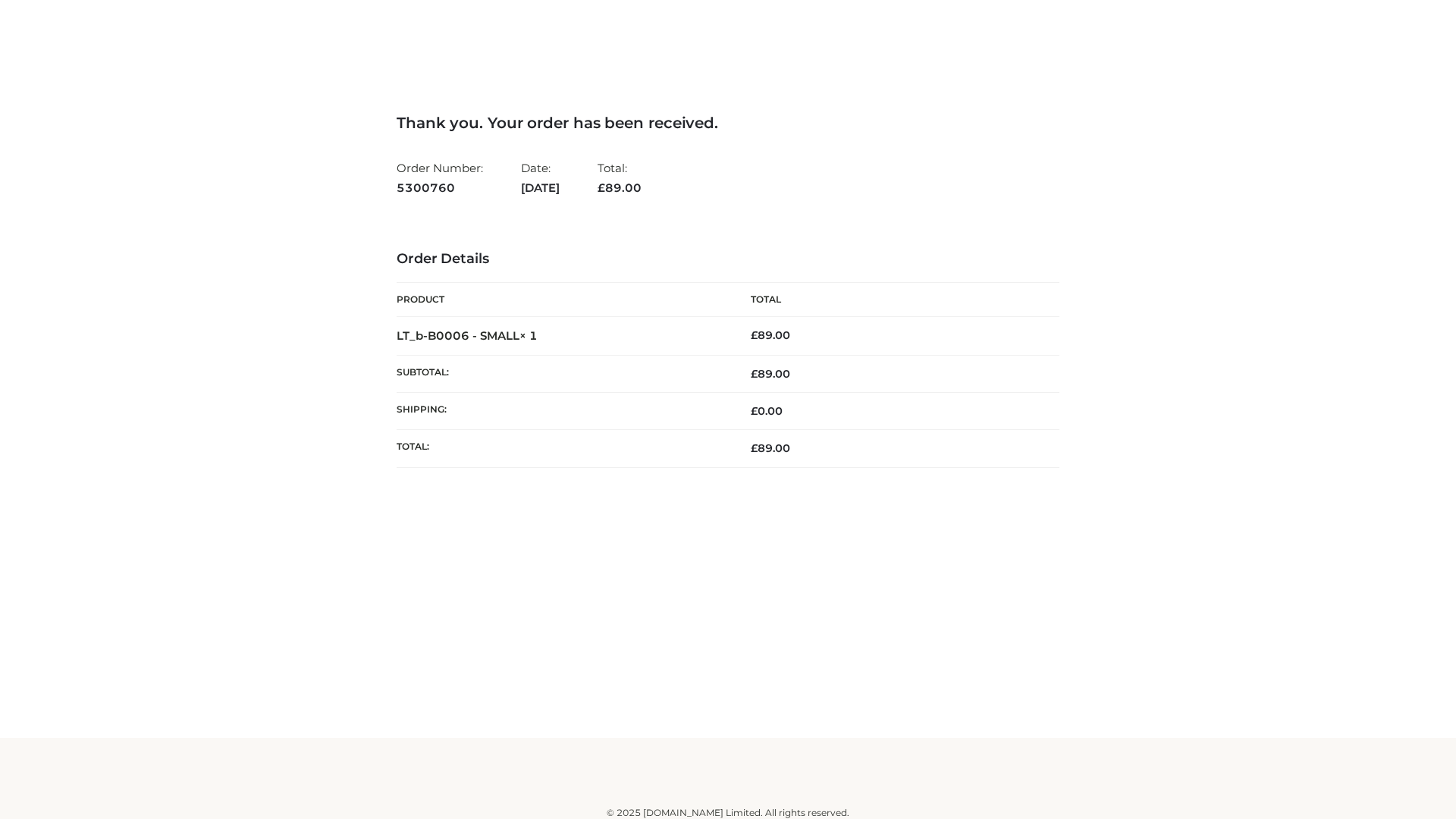 The height and width of the screenshot is (819, 1456). I want to click on strong: LT_b-B0006 - SMALL, so click(467, 335).